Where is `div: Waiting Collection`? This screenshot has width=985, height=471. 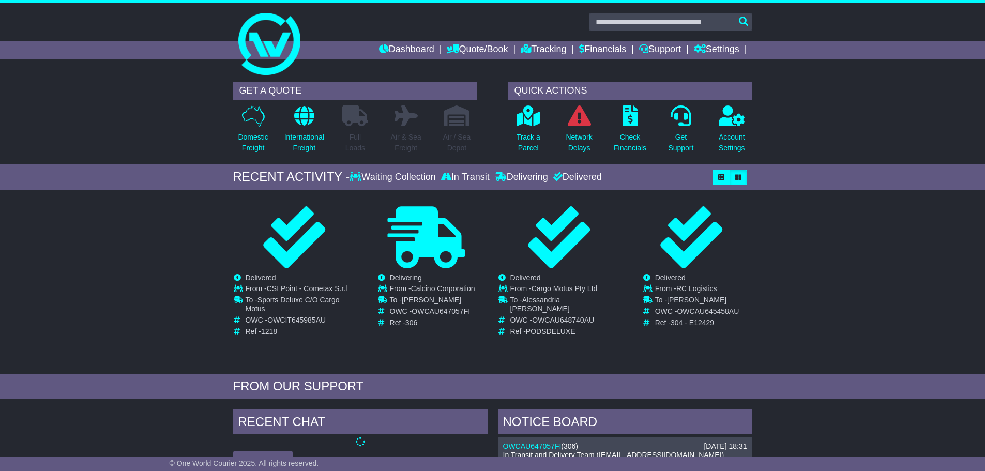 div: Waiting Collection is located at coordinates (393, 177).